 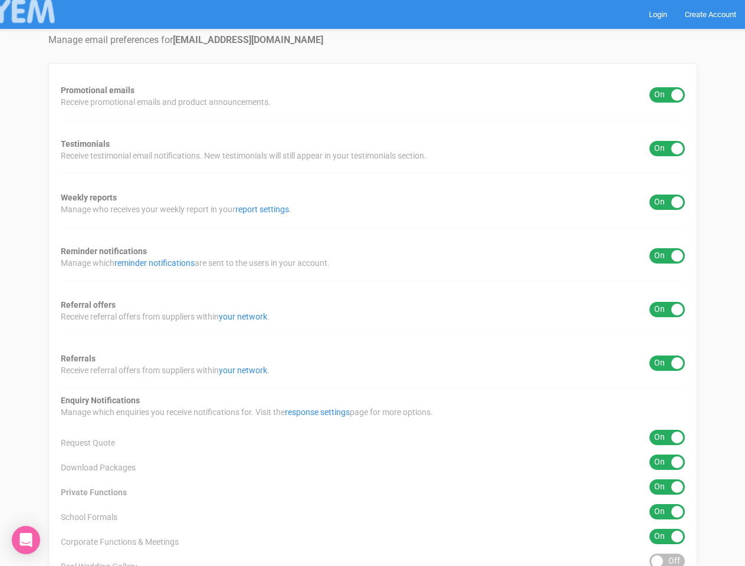 I want to click on strong: Weekly reports, so click(x=88, y=198).